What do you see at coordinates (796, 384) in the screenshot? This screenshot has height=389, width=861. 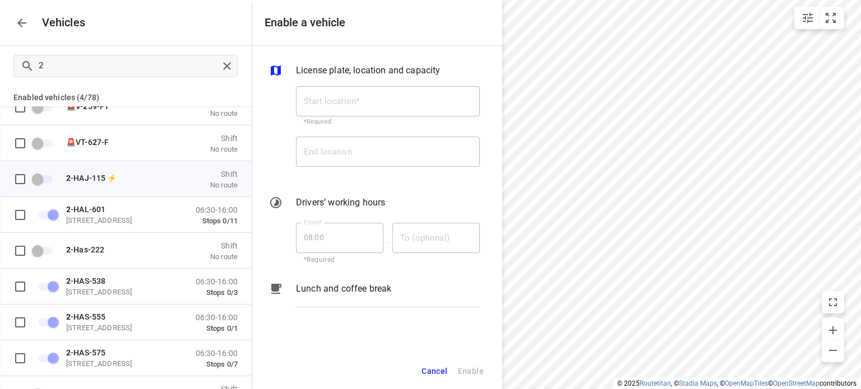 I see `a: OpenStreetMap` at bounding box center [796, 384].